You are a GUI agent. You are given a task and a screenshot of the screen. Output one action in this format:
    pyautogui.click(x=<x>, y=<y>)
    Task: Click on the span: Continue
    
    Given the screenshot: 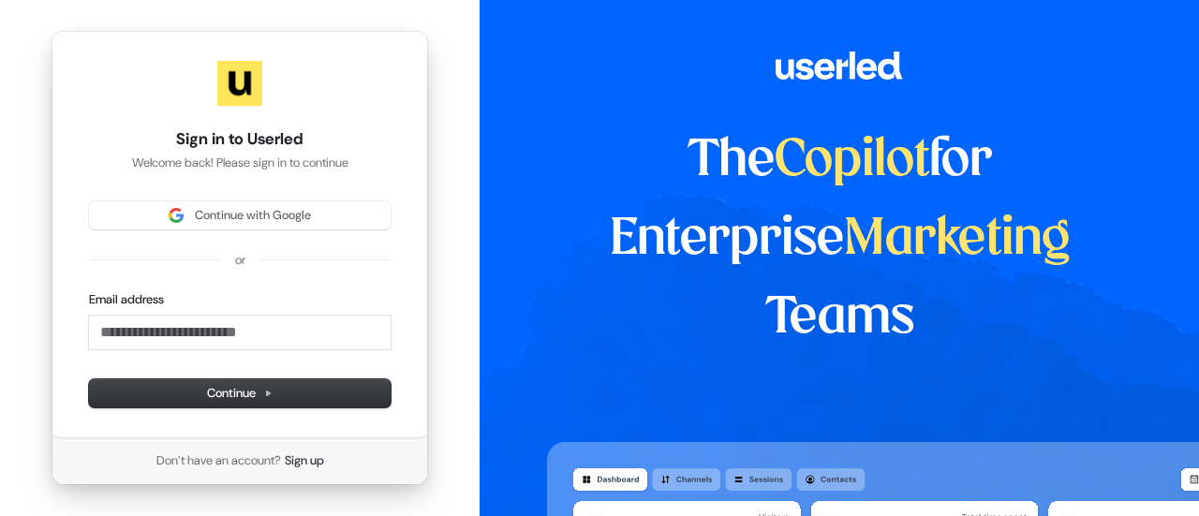 What is the action you would take?
    pyautogui.click(x=240, y=393)
    